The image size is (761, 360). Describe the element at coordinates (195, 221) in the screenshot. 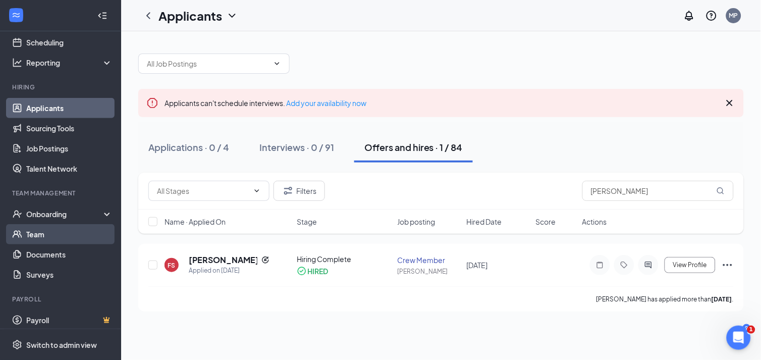

I see `span: Name · Applied On` at that location.